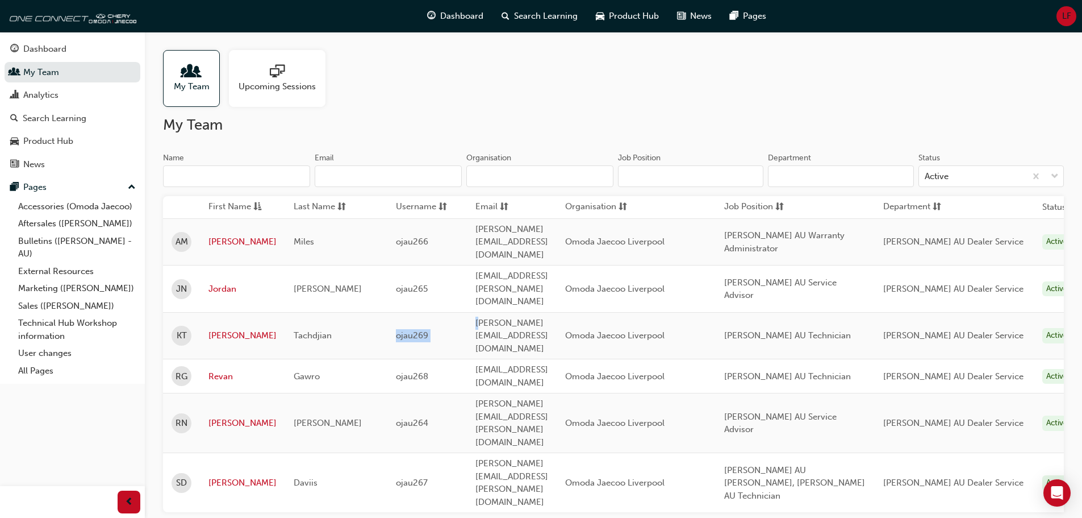  I want to click on span: Pages, so click(754, 16).